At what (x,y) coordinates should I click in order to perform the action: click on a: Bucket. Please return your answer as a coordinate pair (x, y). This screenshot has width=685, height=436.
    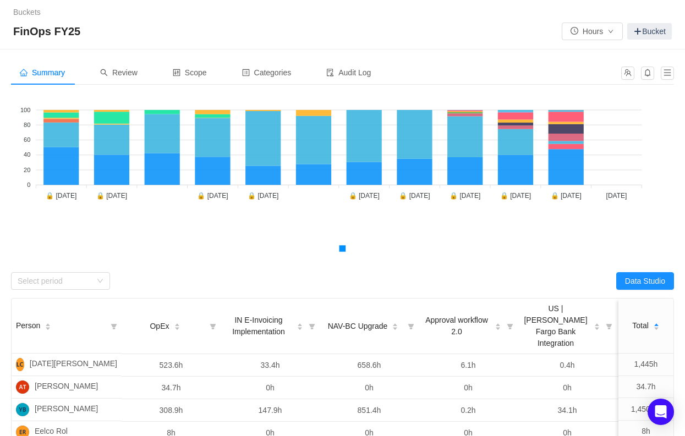
    Looking at the image, I should click on (649, 31).